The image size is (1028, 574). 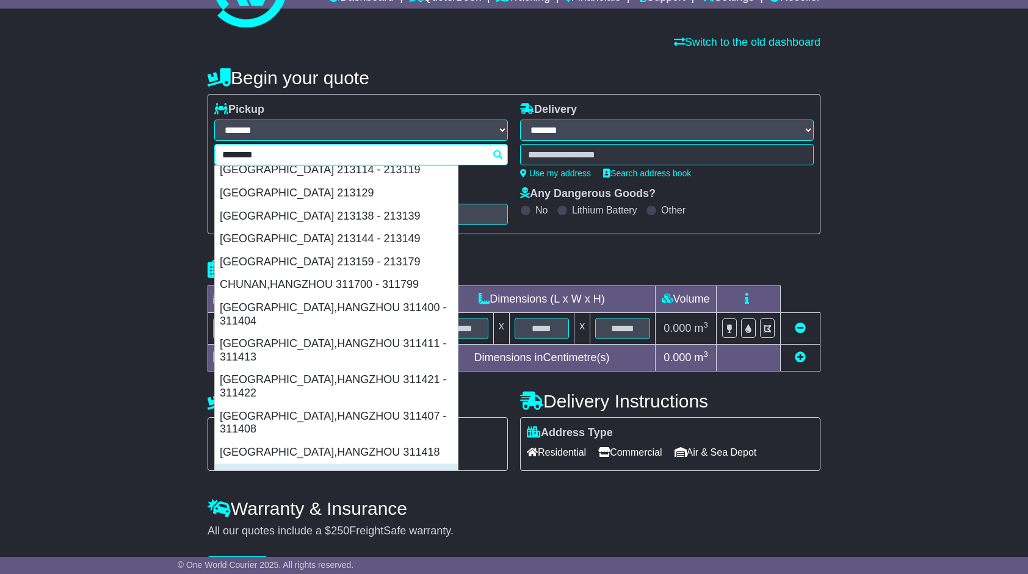 I want to click on label: Pickup, so click(x=239, y=110).